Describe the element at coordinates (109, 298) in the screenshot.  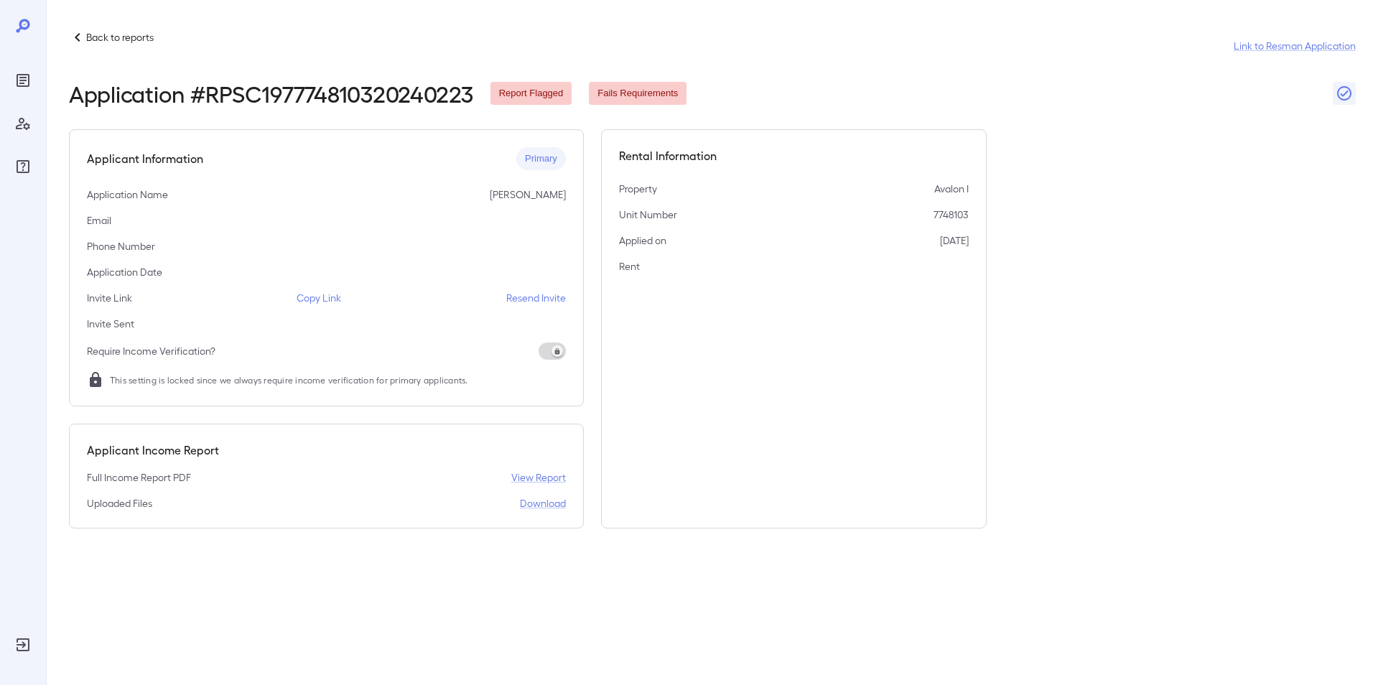
I see `p: Invite Link` at that location.